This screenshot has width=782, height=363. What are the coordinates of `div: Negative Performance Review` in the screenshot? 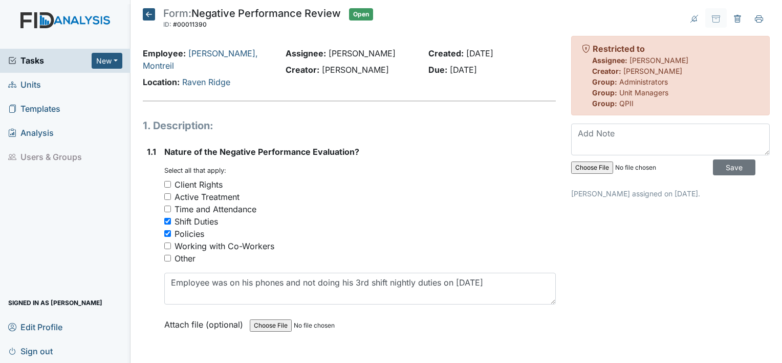 It's located at (252, 19).